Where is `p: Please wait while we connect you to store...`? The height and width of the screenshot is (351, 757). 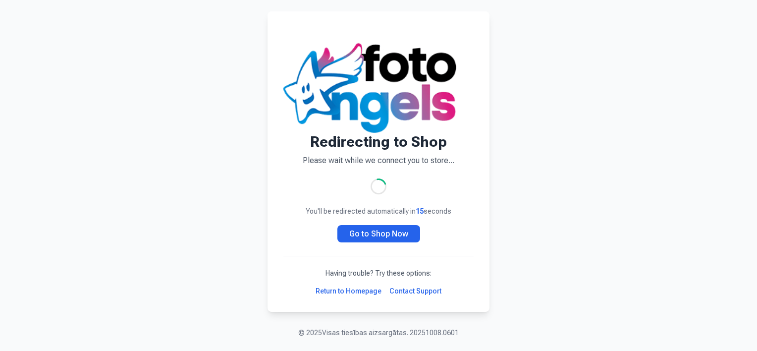 p: Please wait while we connect you to store... is located at coordinates (379, 161).